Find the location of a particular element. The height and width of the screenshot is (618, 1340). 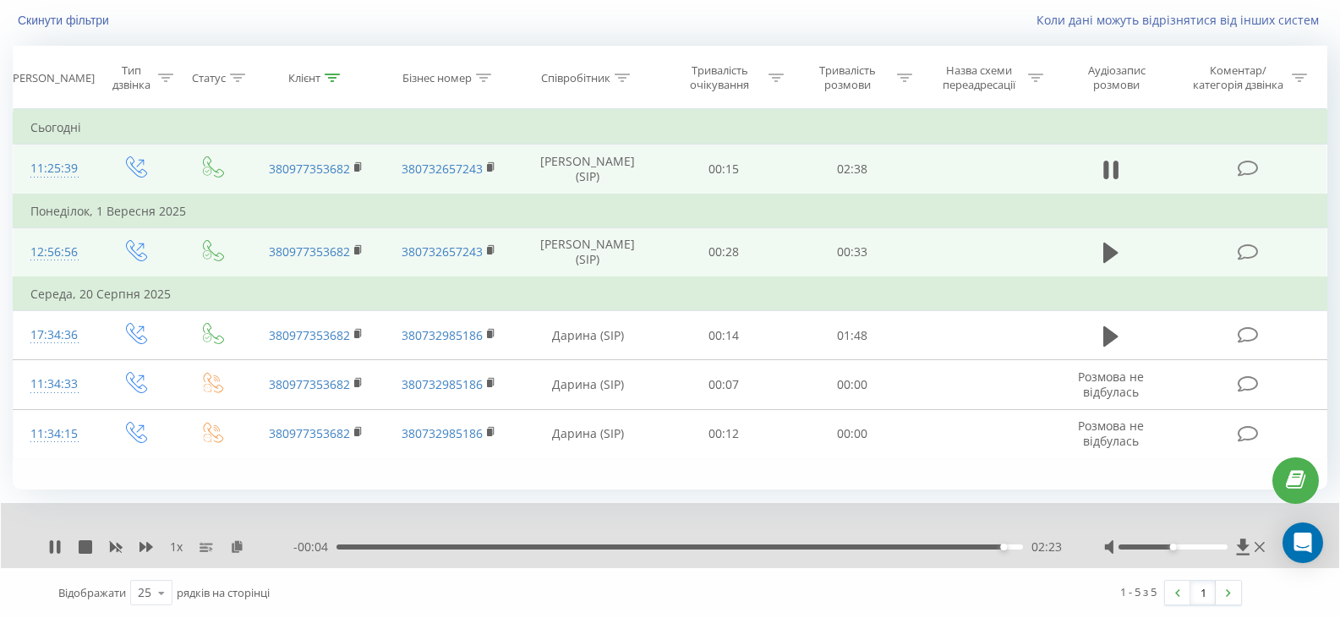

a: 1 is located at coordinates (1203, 593).